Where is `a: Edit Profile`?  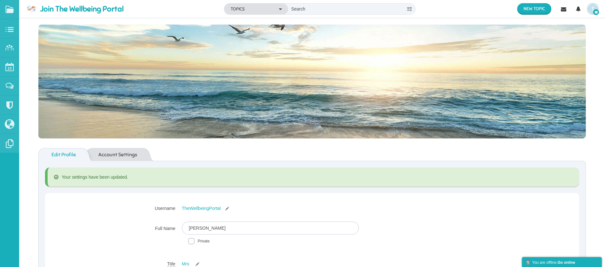
a: Edit Profile is located at coordinates (60, 155).